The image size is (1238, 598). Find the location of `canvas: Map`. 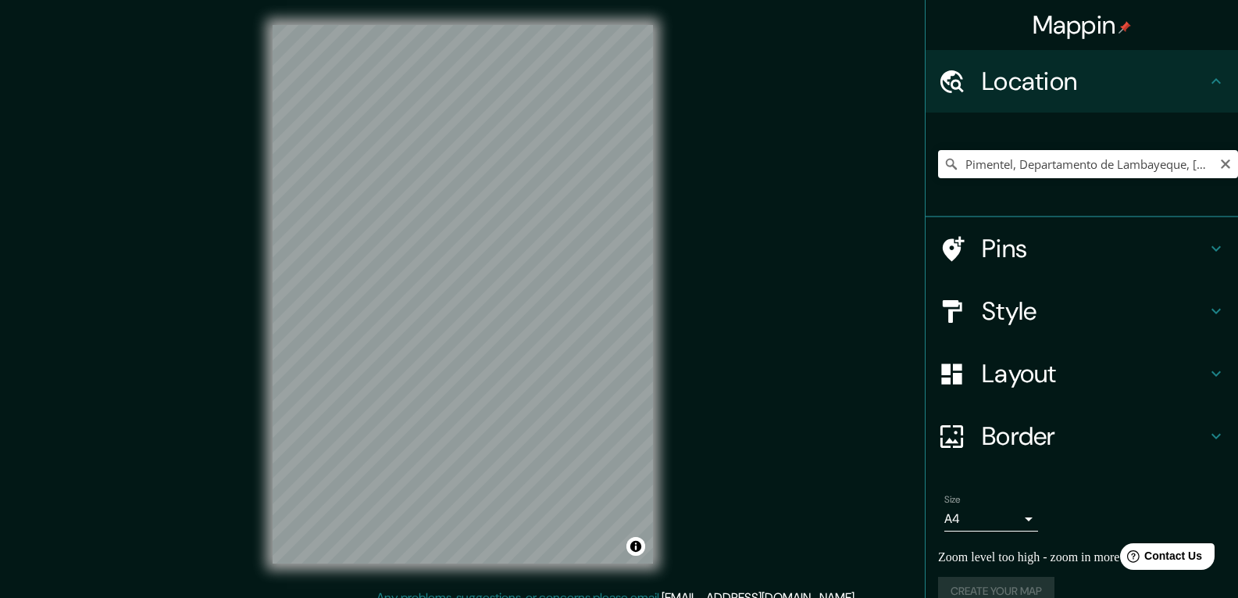

canvas: Map is located at coordinates (462, 294).